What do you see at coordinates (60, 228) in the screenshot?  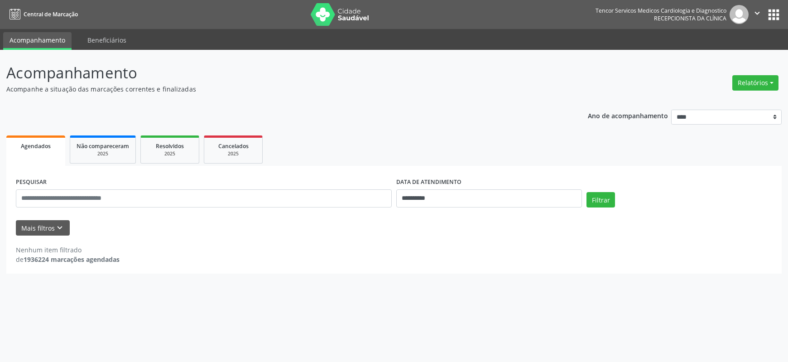 I see `i: keyboard_arrow_down` at bounding box center [60, 228].